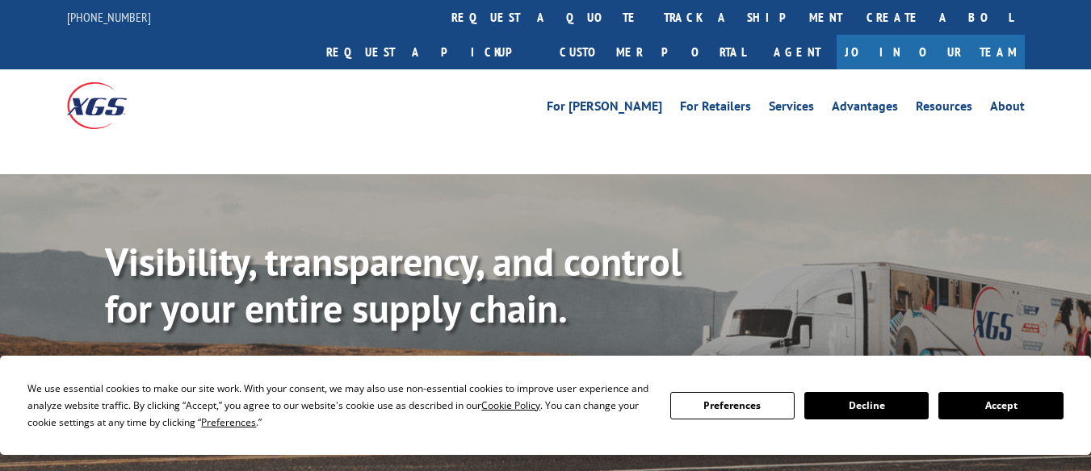  I want to click on div: We use essential cookies to make our site work. With your consent, we may also use non-essential ..., so click(338, 405).